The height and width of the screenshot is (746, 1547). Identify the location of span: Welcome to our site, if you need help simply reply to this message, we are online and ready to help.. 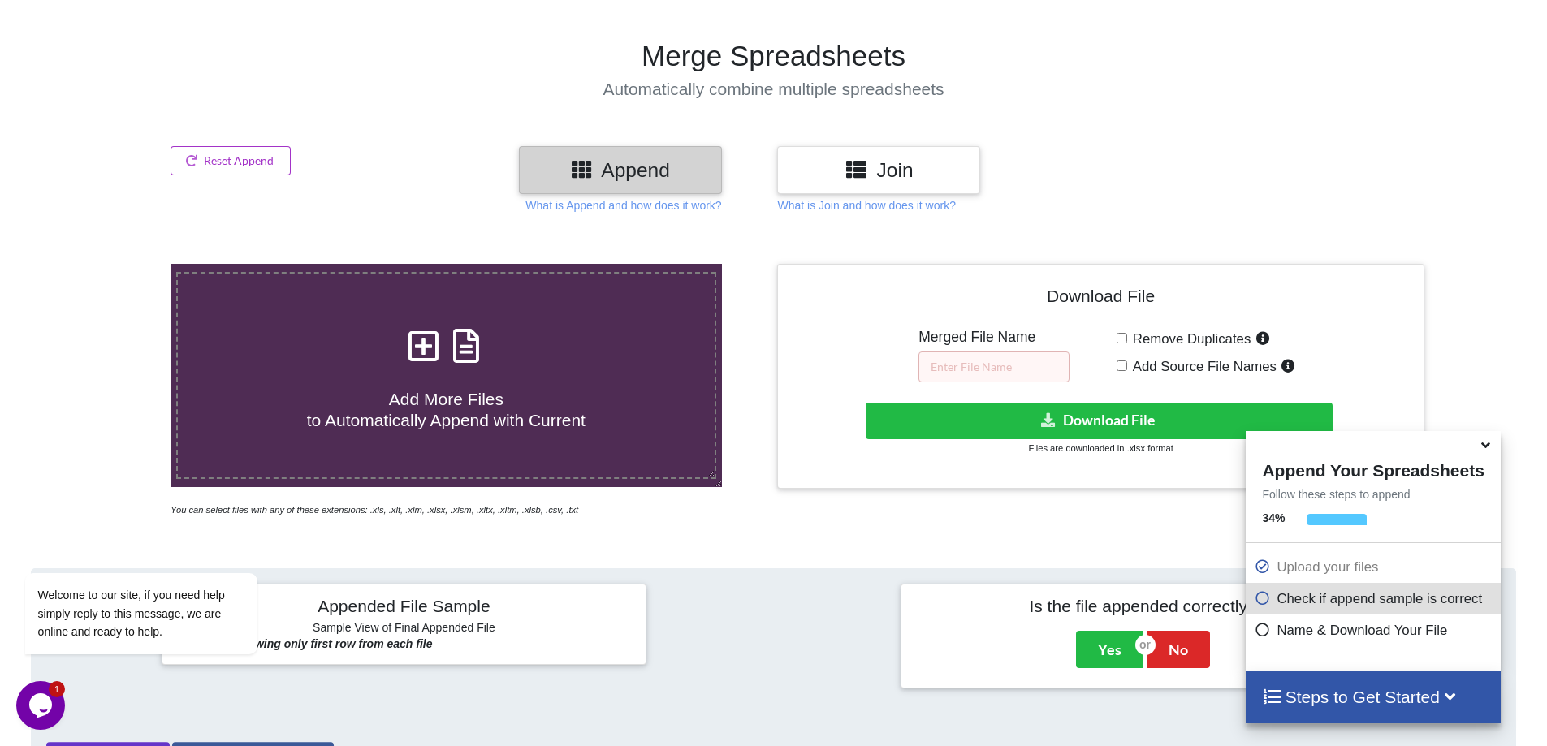
(115, 187).